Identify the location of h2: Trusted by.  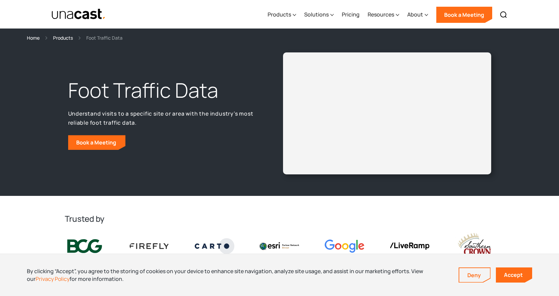
(280, 219).